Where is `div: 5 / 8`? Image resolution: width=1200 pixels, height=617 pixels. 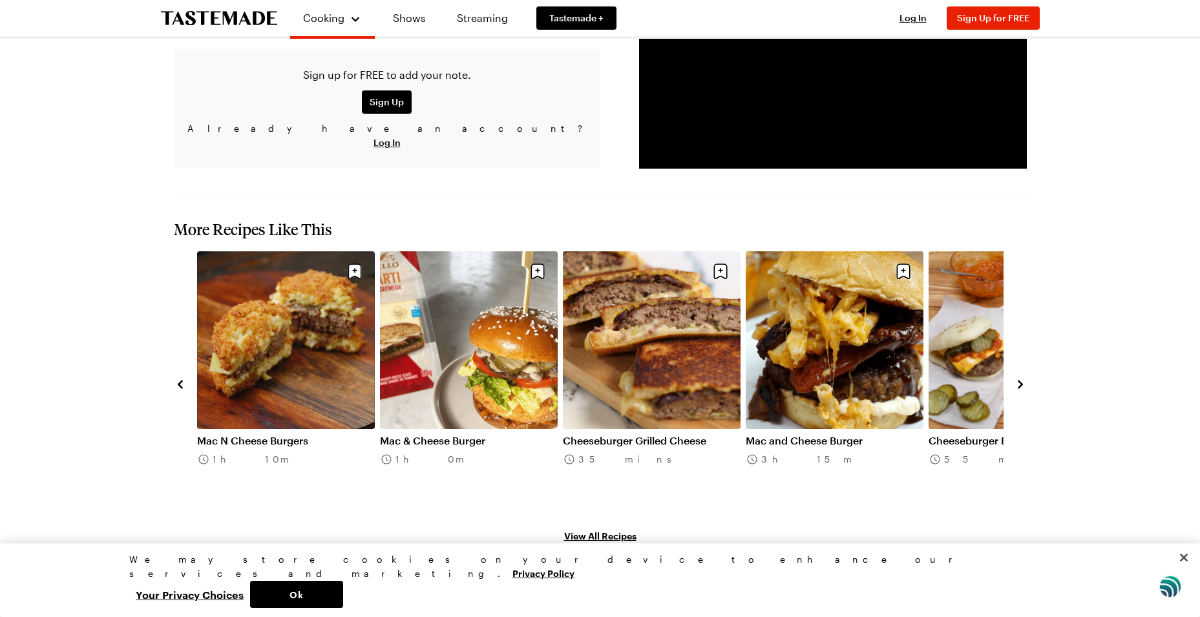 div: 5 / 8 is located at coordinates (654, 383).